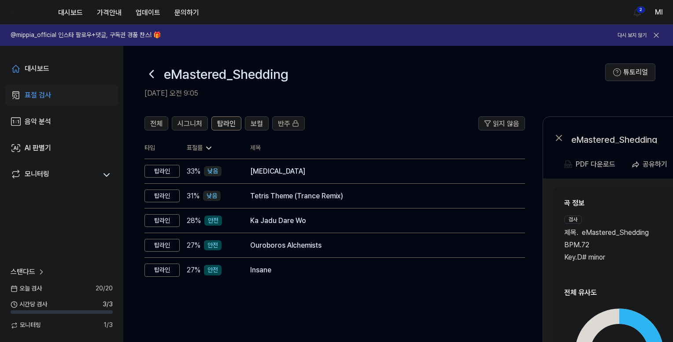 This screenshot has height=342, width=673. Describe the element at coordinates (109, 13) in the screenshot. I see `button: 가격안내` at that location.